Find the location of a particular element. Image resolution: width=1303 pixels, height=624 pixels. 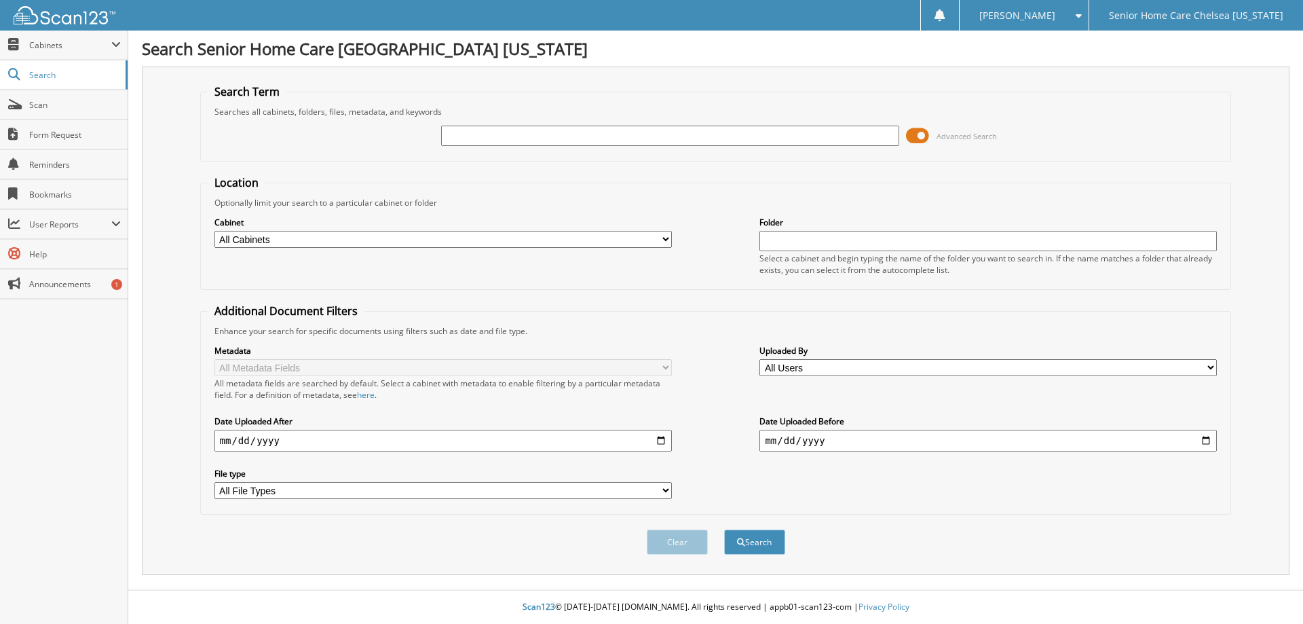

div: 1 is located at coordinates (117, 284).